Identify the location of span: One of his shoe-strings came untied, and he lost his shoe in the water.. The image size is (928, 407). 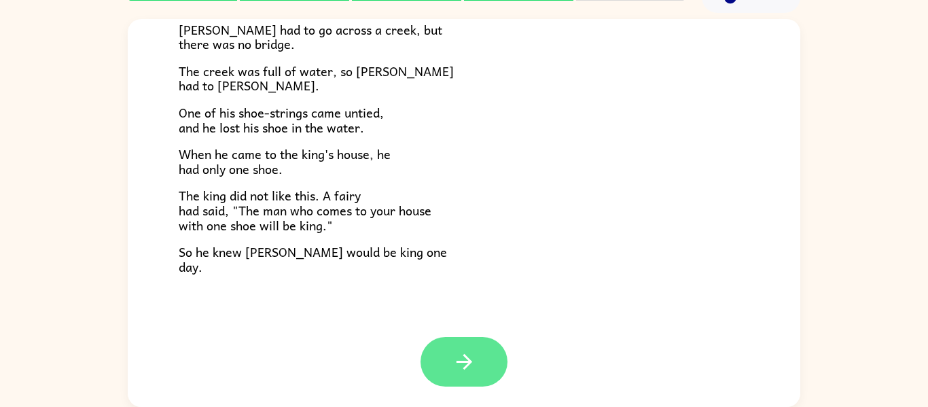
(281, 120).